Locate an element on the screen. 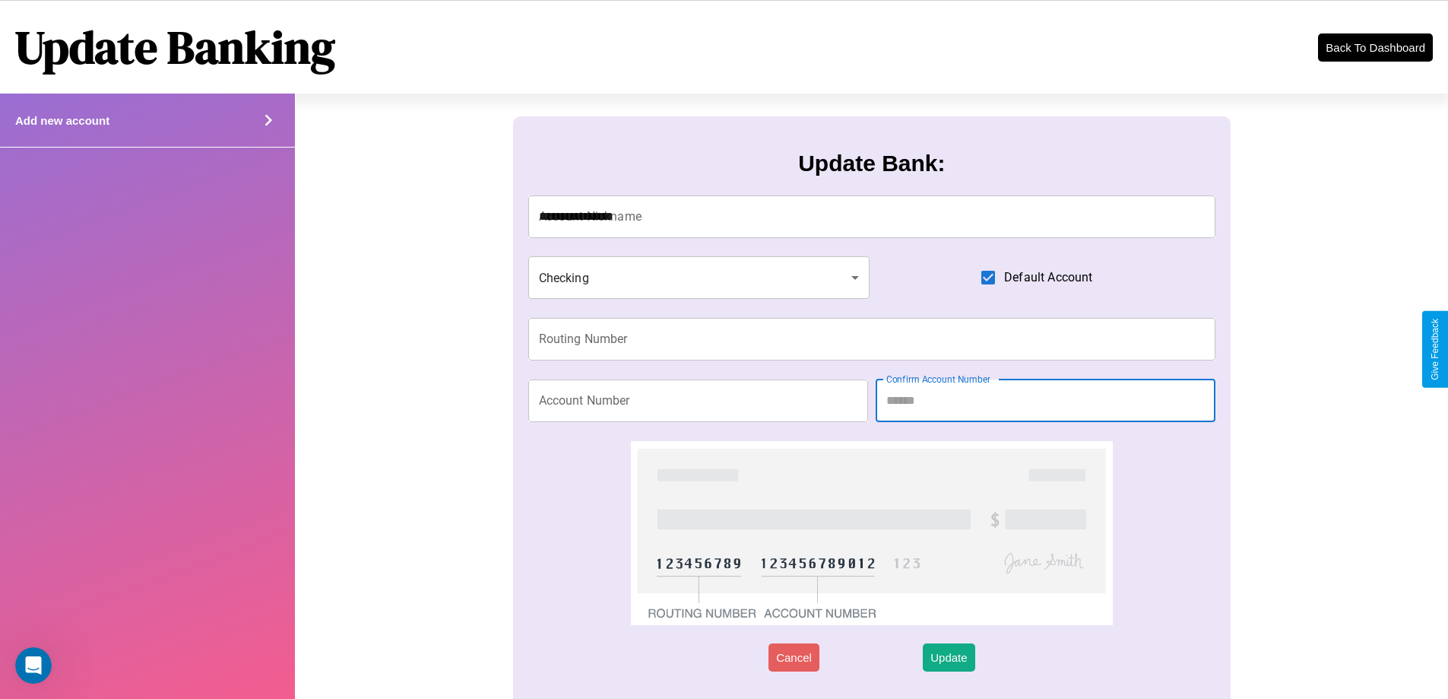 Image resolution: width=1448 pixels, height=699 pixels. div: Checking is located at coordinates (699, 277).